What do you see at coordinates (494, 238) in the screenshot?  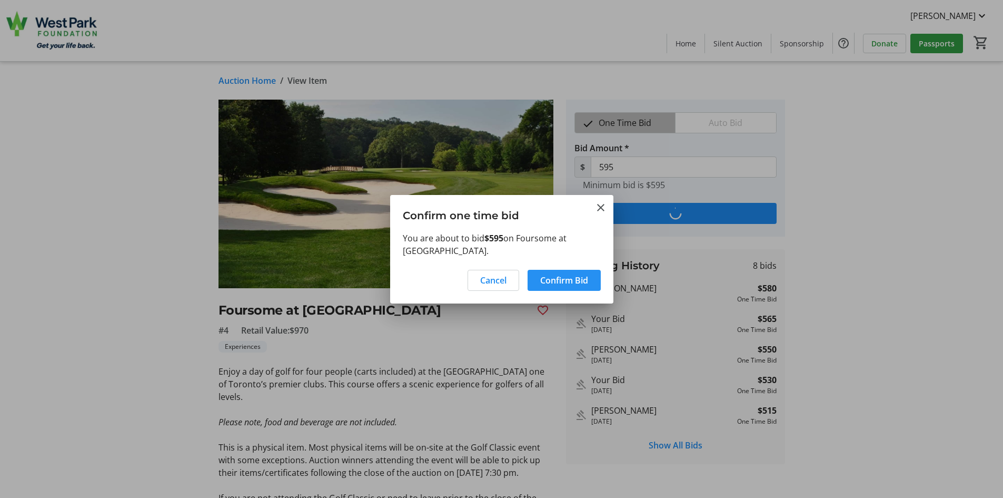 I see `strong: $595` at bounding box center [494, 238].